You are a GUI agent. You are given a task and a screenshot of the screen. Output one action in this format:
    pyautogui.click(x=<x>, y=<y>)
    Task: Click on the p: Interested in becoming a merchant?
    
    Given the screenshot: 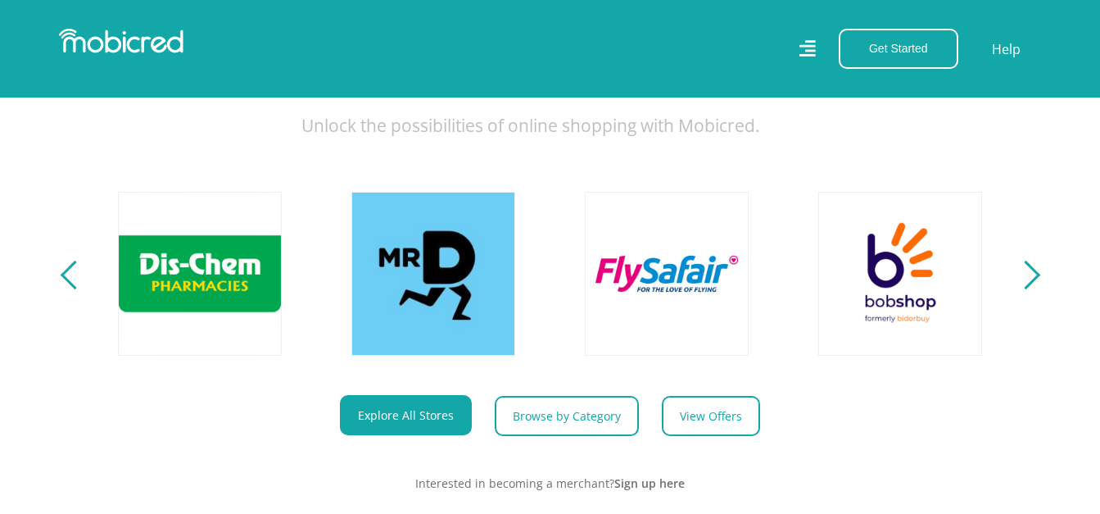 What is the action you would take?
    pyautogui.click(x=550, y=482)
    